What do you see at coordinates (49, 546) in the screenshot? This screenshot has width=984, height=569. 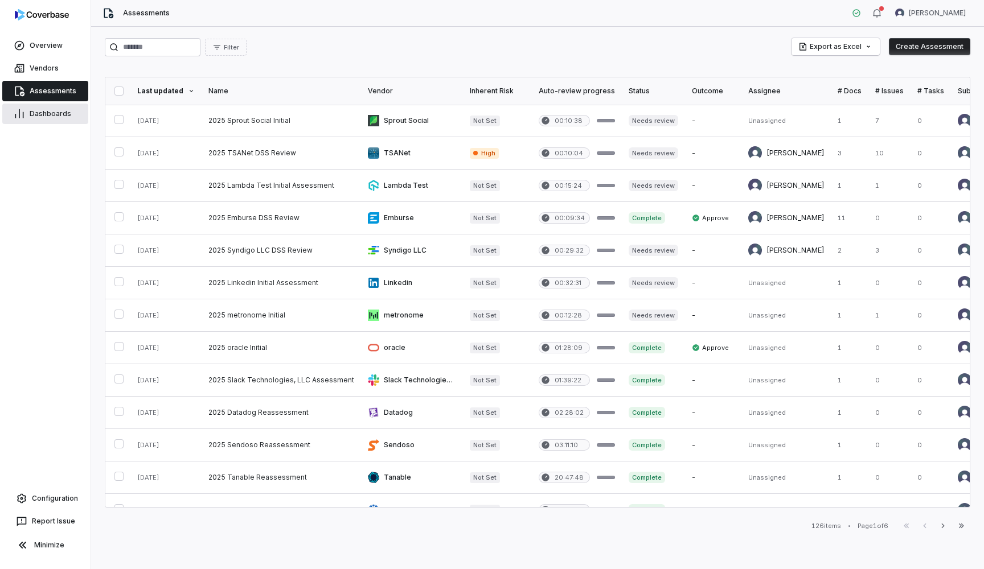 I see `span: Minimize` at bounding box center [49, 546].